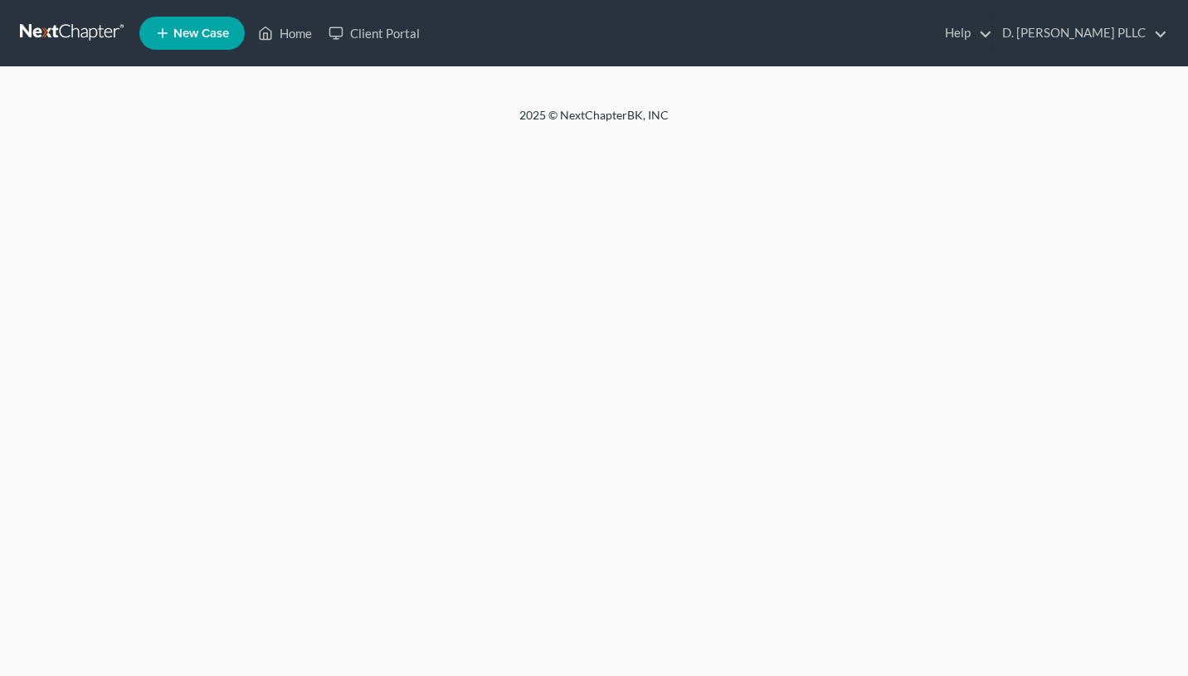 The image size is (1188, 676). What do you see at coordinates (192, 33) in the screenshot?
I see `new-legal-case-button: New Case` at bounding box center [192, 33].